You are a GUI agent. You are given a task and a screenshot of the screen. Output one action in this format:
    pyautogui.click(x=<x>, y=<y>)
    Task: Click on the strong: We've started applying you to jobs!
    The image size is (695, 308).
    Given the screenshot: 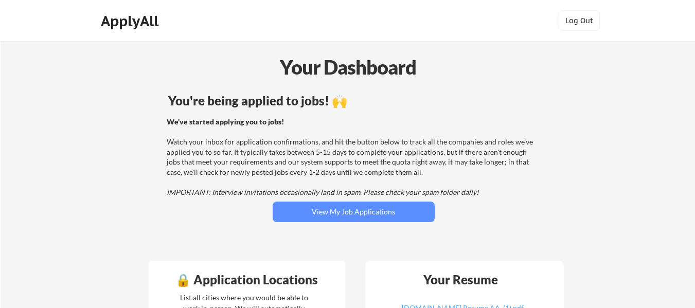 What is the action you would take?
    pyautogui.click(x=225, y=121)
    